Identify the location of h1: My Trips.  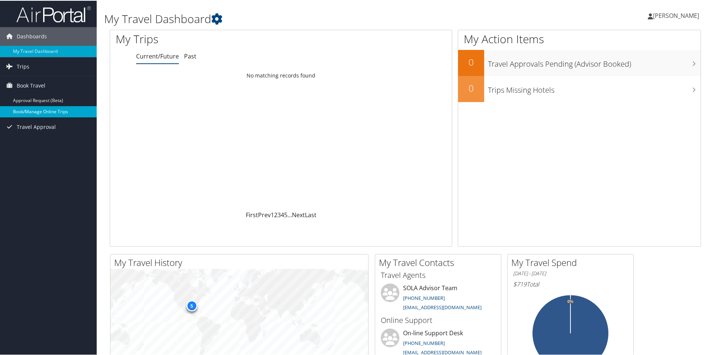
(210, 38).